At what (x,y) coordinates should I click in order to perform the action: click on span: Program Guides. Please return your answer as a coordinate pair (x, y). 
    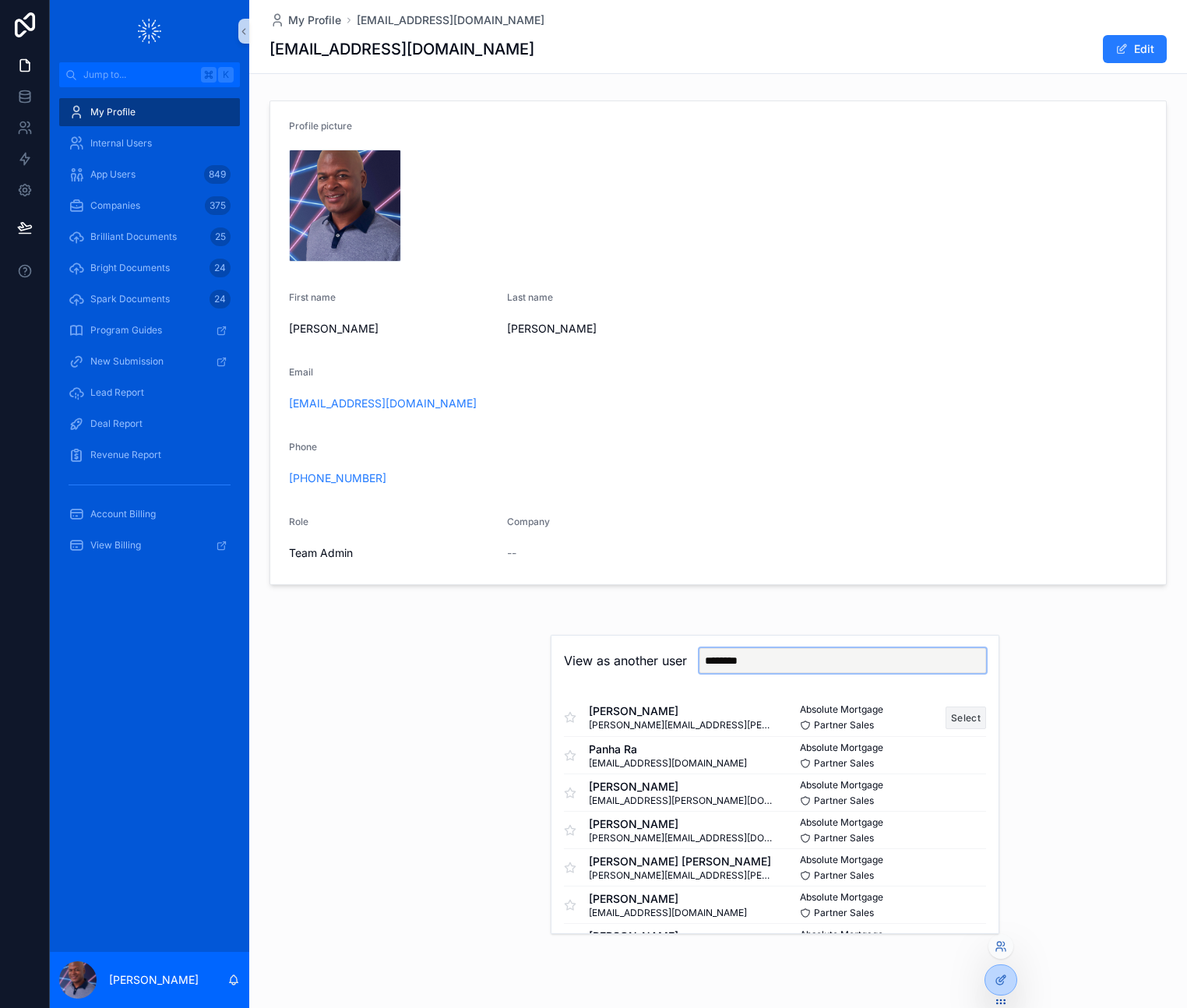
    Looking at the image, I should click on (126, 330).